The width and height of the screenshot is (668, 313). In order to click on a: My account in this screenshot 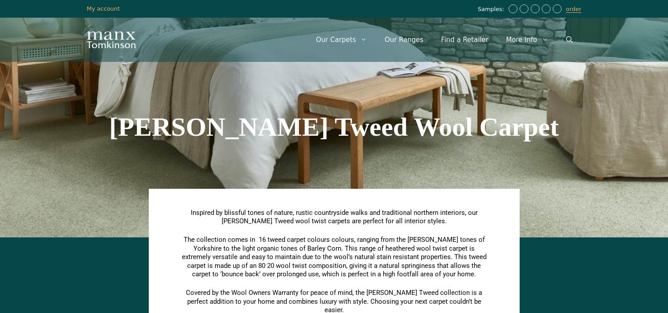, I will do `click(103, 8)`.